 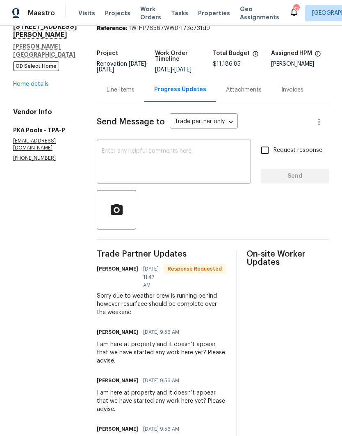 What do you see at coordinates (180, 13) in the screenshot?
I see `span: Tasks` at bounding box center [180, 13].